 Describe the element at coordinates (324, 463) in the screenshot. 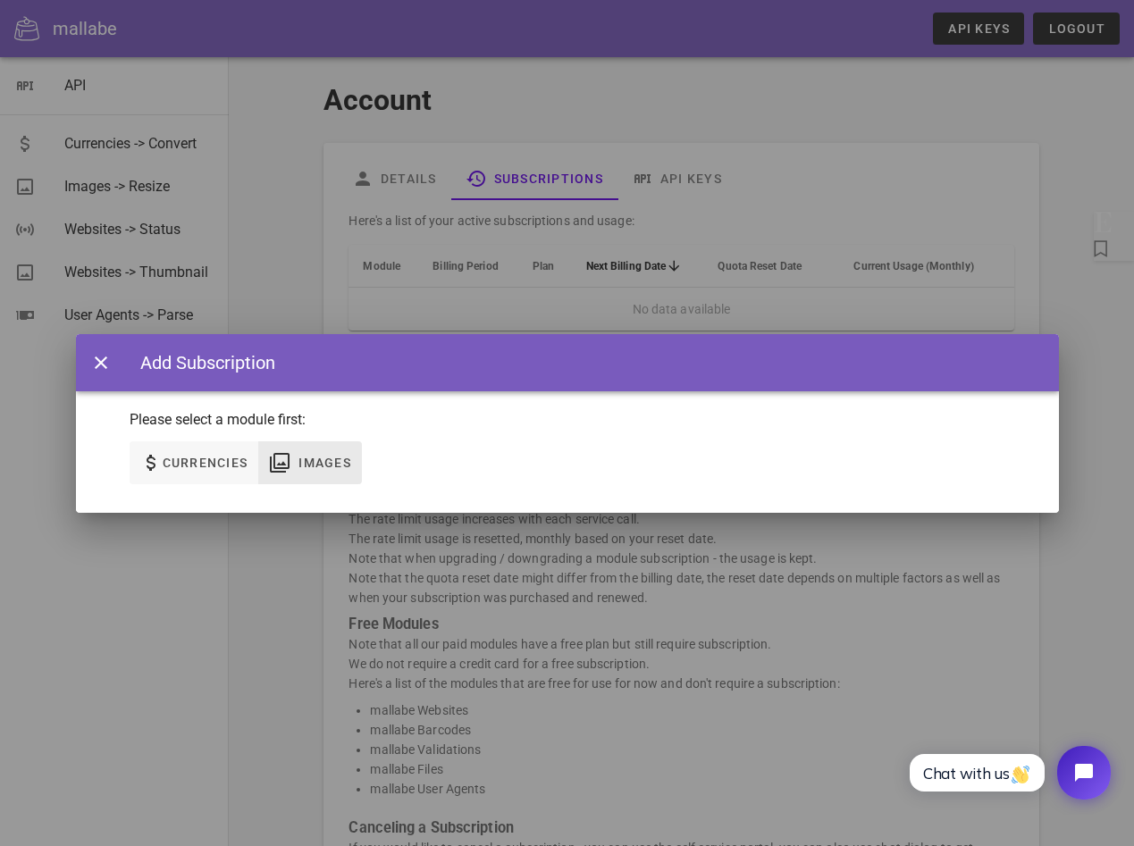

I see `span: Images` at that location.